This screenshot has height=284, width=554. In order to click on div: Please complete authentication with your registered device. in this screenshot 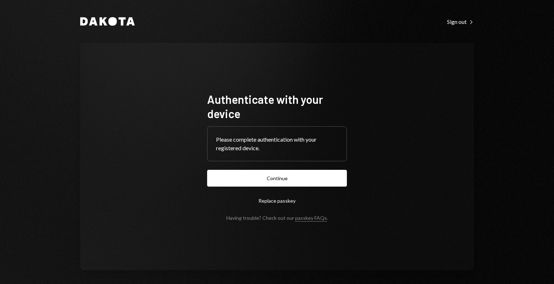, I will do `click(277, 144)`.